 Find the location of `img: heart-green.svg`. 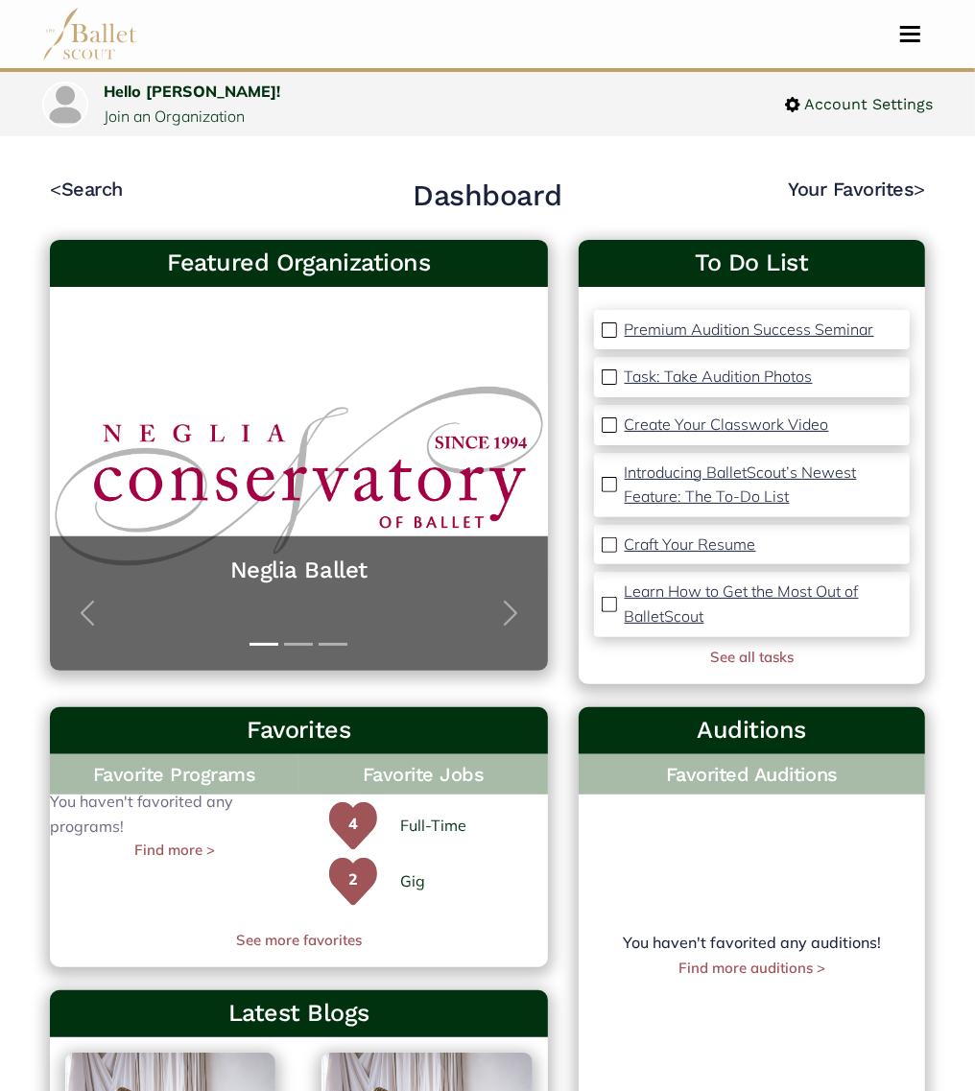

img: heart-green.svg is located at coordinates (353, 826).